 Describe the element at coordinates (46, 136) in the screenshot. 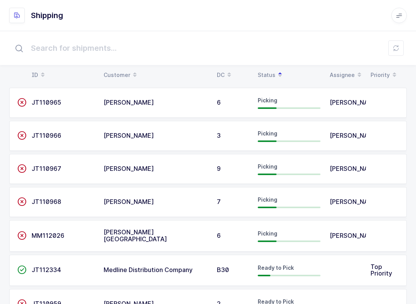

I see `span: JT110966` at that location.